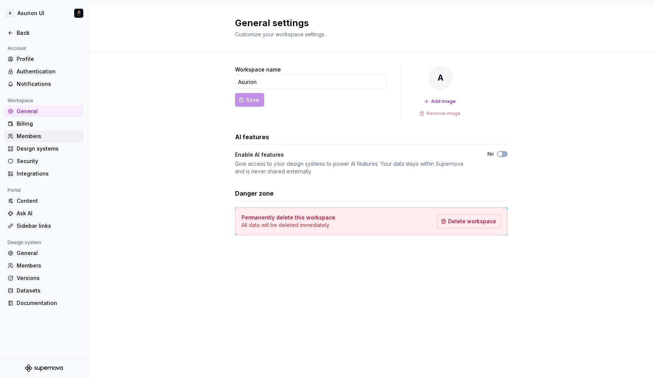  What do you see at coordinates (48, 214) in the screenshot?
I see `div: Ask AI` at bounding box center [48, 214].